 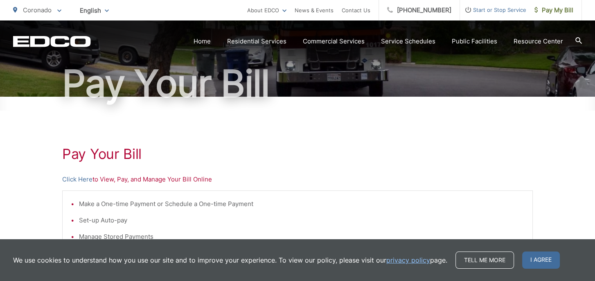 What do you see at coordinates (202, 41) in the screenshot?
I see `a: Home` at bounding box center [202, 41].